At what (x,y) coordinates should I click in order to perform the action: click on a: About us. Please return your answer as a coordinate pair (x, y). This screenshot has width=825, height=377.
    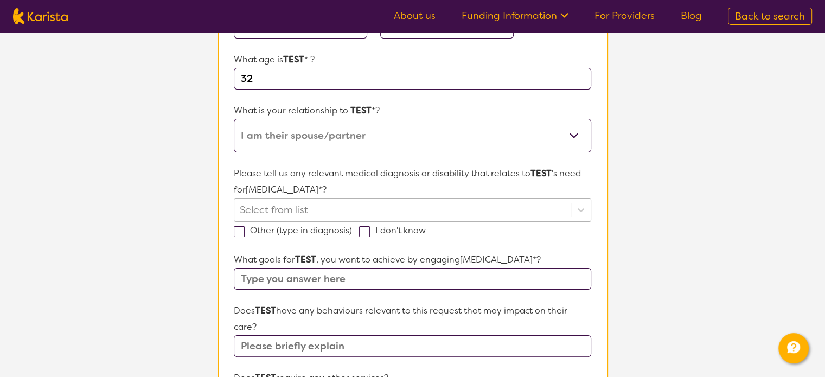
    Looking at the image, I should click on (415, 16).